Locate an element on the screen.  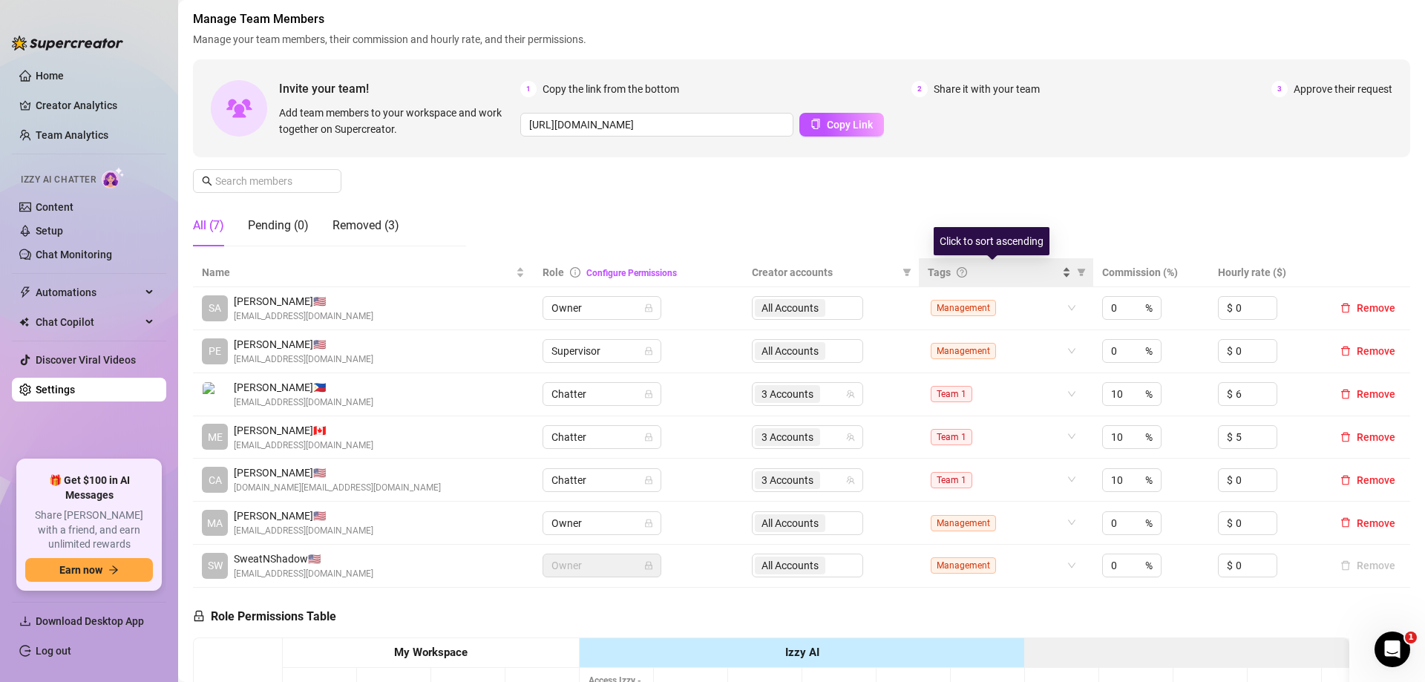
span: Chat Copilot is located at coordinates (88, 322).